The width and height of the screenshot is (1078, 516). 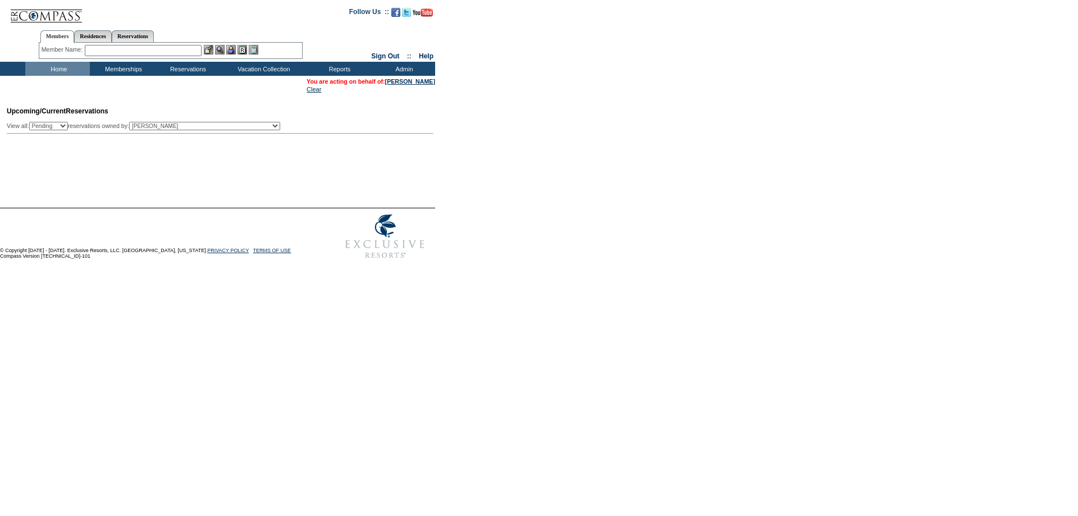 I want to click on img: b_edit.gif, so click(x=208, y=49).